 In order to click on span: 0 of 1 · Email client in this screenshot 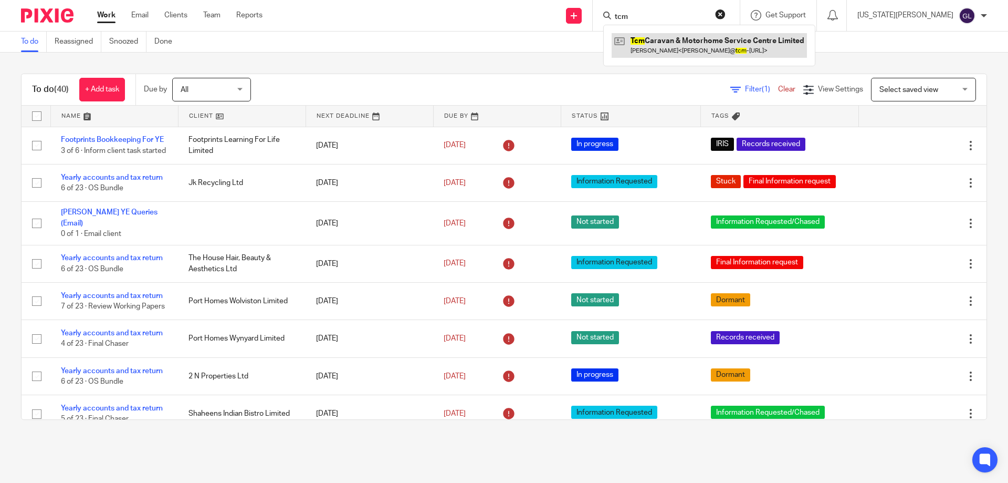, I will do `click(91, 234)`.